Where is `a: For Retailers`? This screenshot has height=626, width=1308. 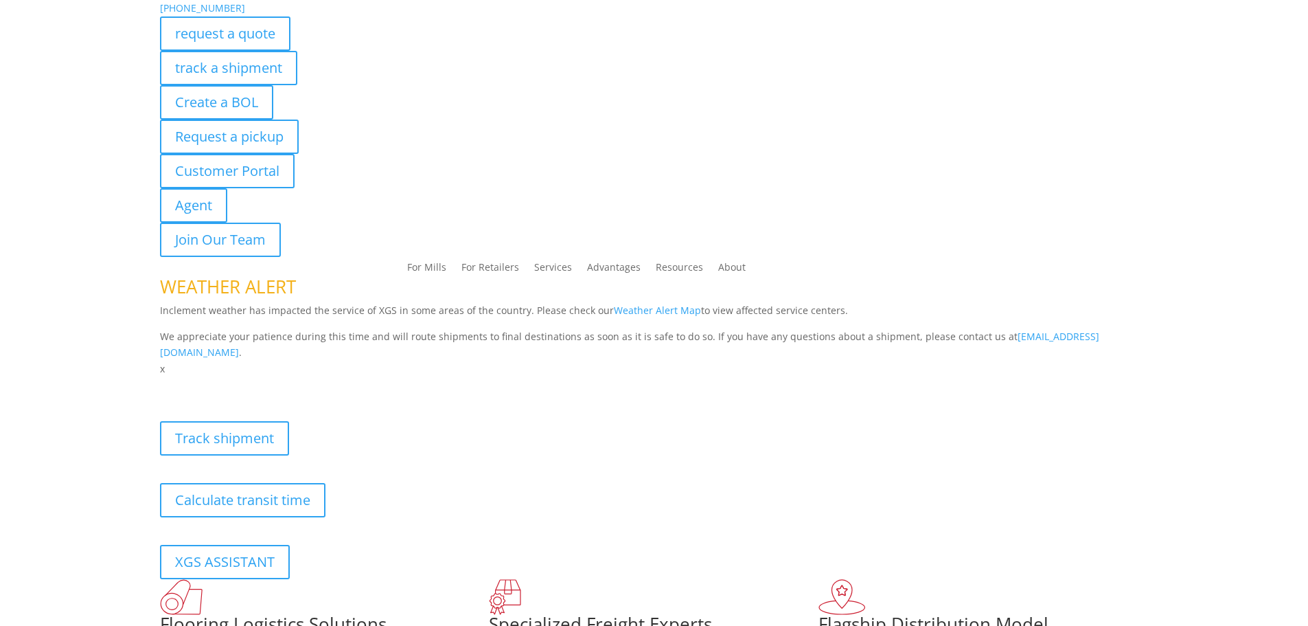 a: For Retailers is located at coordinates (490, 270).